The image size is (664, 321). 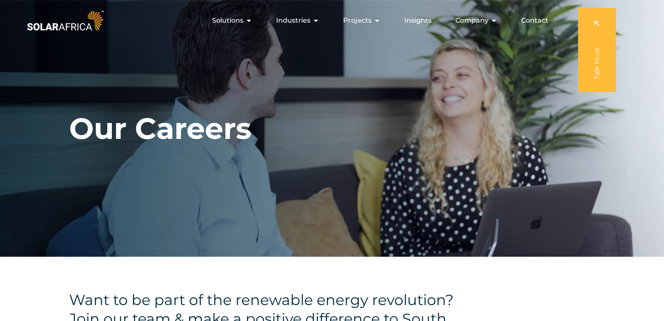 I want to click on a: Contact, so click(x=535, y=21).